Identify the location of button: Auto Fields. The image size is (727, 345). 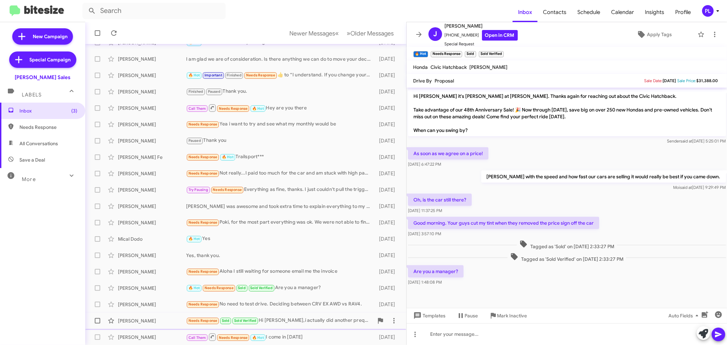
(684, 315).